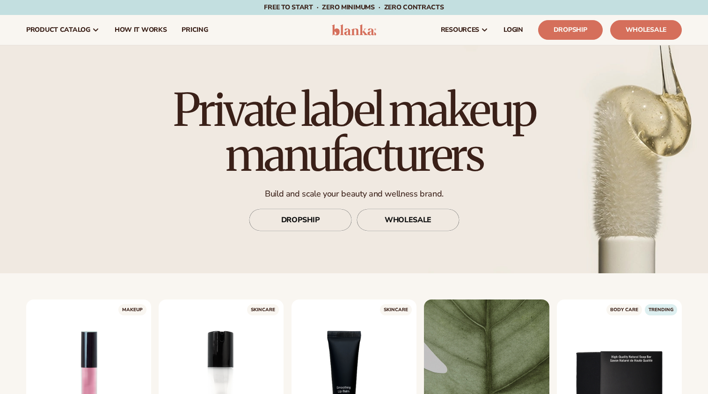 The height and width of the screenshot is (394, 708). I want to click on a: DROPSHIP, so click(301, 220).